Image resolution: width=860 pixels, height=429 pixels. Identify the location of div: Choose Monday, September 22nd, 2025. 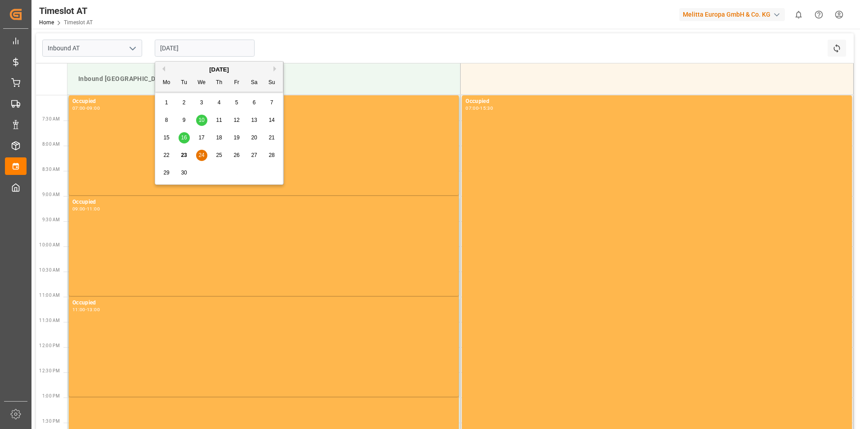
(166, 155).